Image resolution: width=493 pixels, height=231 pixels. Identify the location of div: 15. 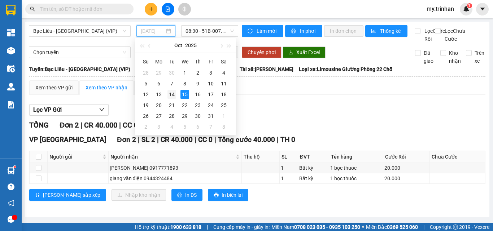
(185, 95).